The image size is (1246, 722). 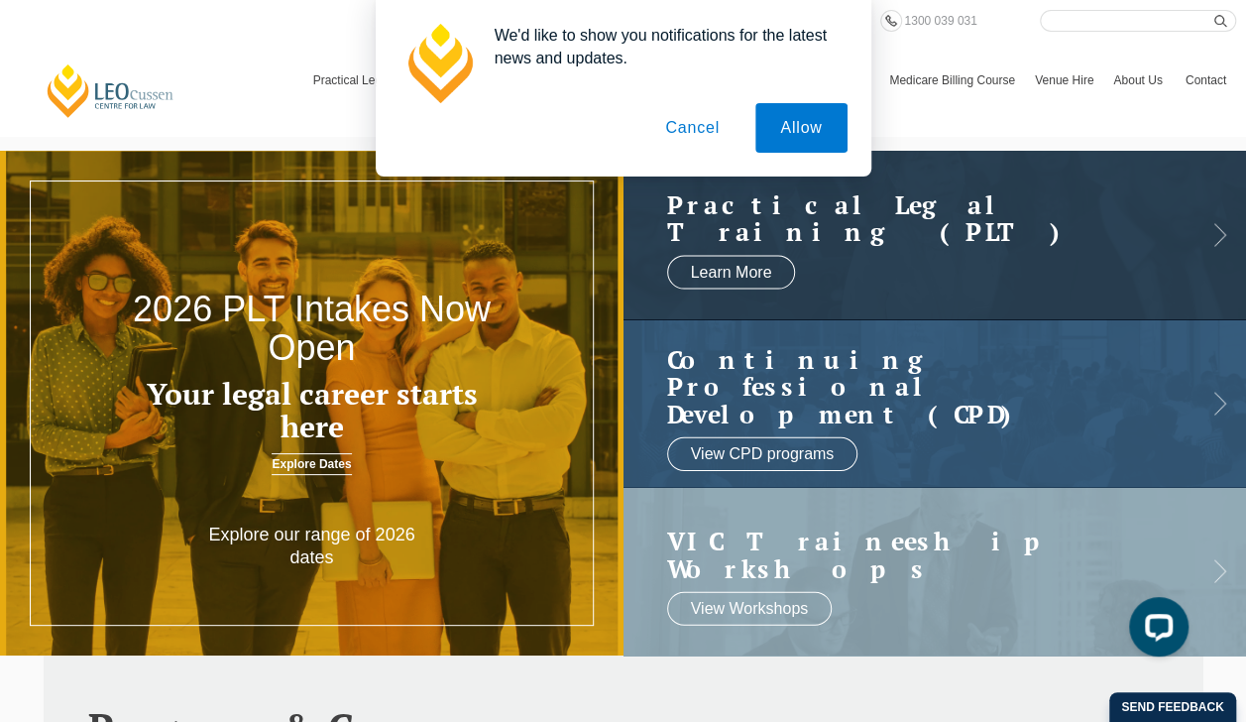 I want to click on h2: 2026 PLT Intakes Now Open, so click(x=311, y=328).